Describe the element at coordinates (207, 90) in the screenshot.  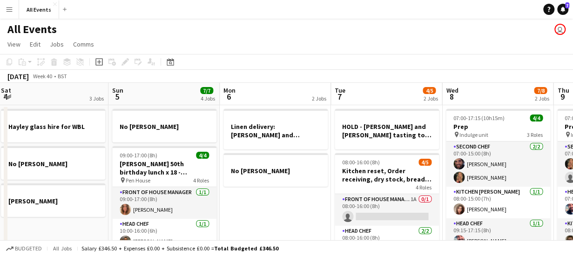
I see `span: 7/7` at that location.